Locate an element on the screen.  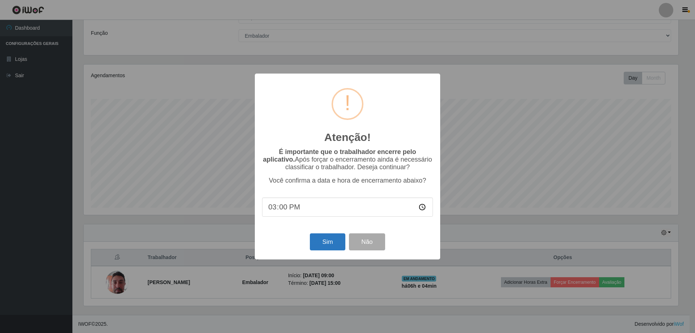
button: Não is located at coordinates (367, 242).